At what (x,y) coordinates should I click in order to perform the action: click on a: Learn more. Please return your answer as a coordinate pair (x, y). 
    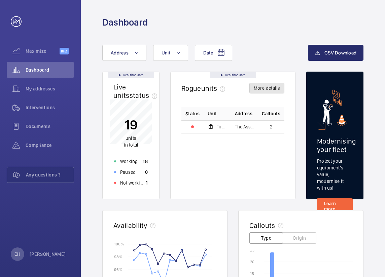
    Looking at the image, I should click on (335, 206).